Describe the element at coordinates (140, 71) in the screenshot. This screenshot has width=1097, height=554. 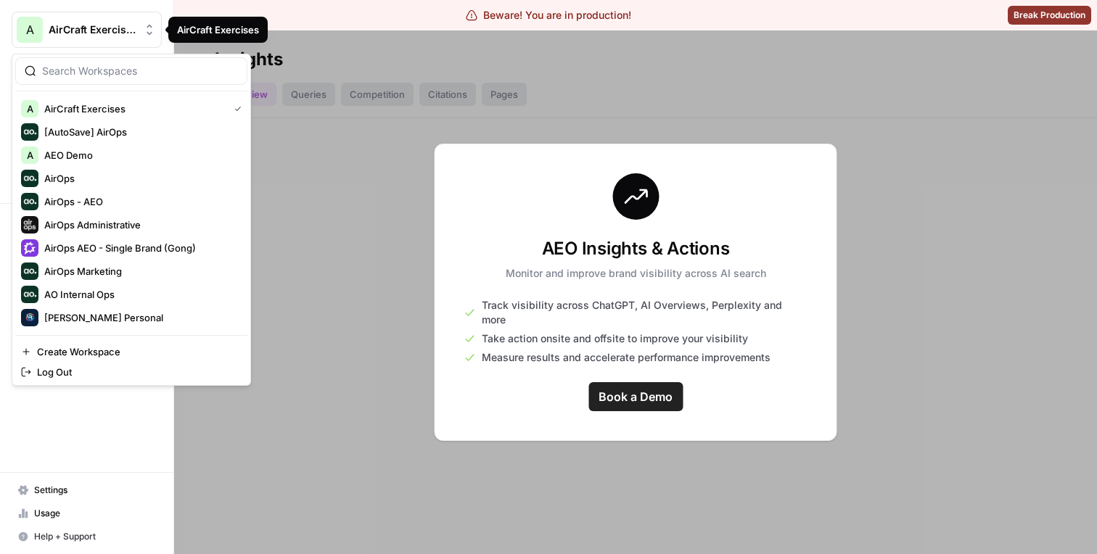
I see `input: Search Workspaces` at that location.